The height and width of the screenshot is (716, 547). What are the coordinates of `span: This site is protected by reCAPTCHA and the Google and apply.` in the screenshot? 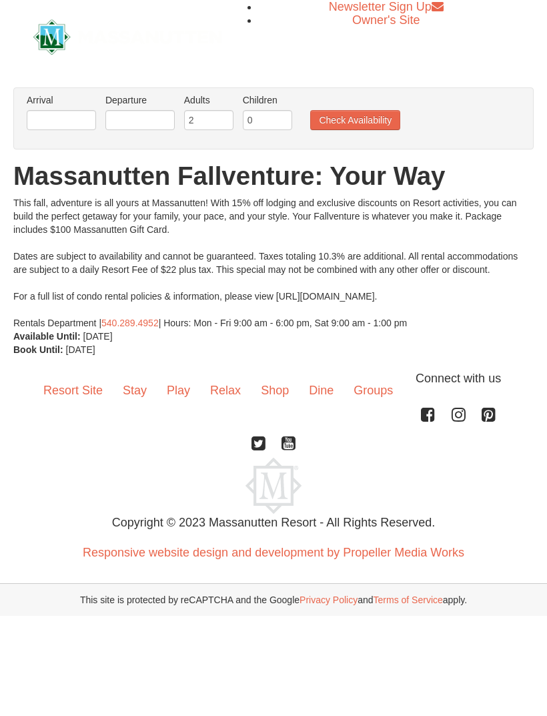 It's located at (274, 600).